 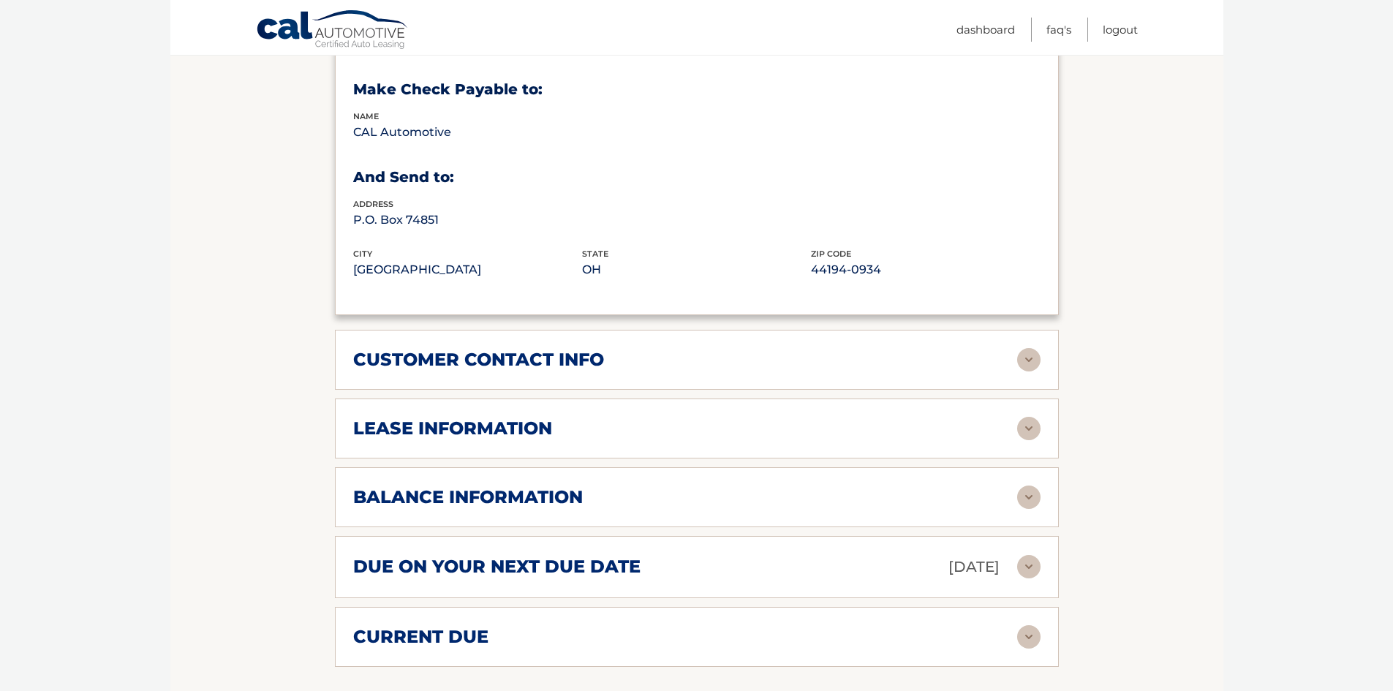 I want to click on p: OH, so click(x=696, y=270).